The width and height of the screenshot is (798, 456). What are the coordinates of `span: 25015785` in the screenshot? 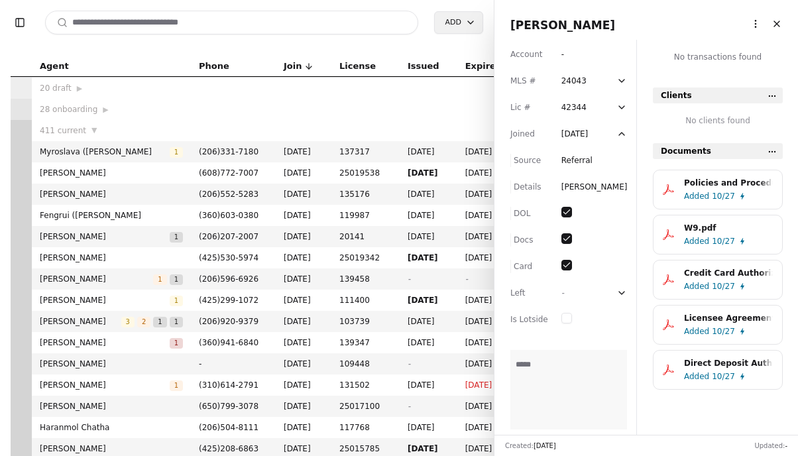 It's located at (365, 449).